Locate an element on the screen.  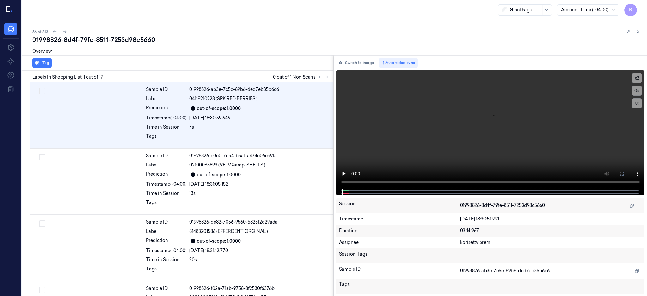
div: Timestamp is located at coordinates (400, 219).